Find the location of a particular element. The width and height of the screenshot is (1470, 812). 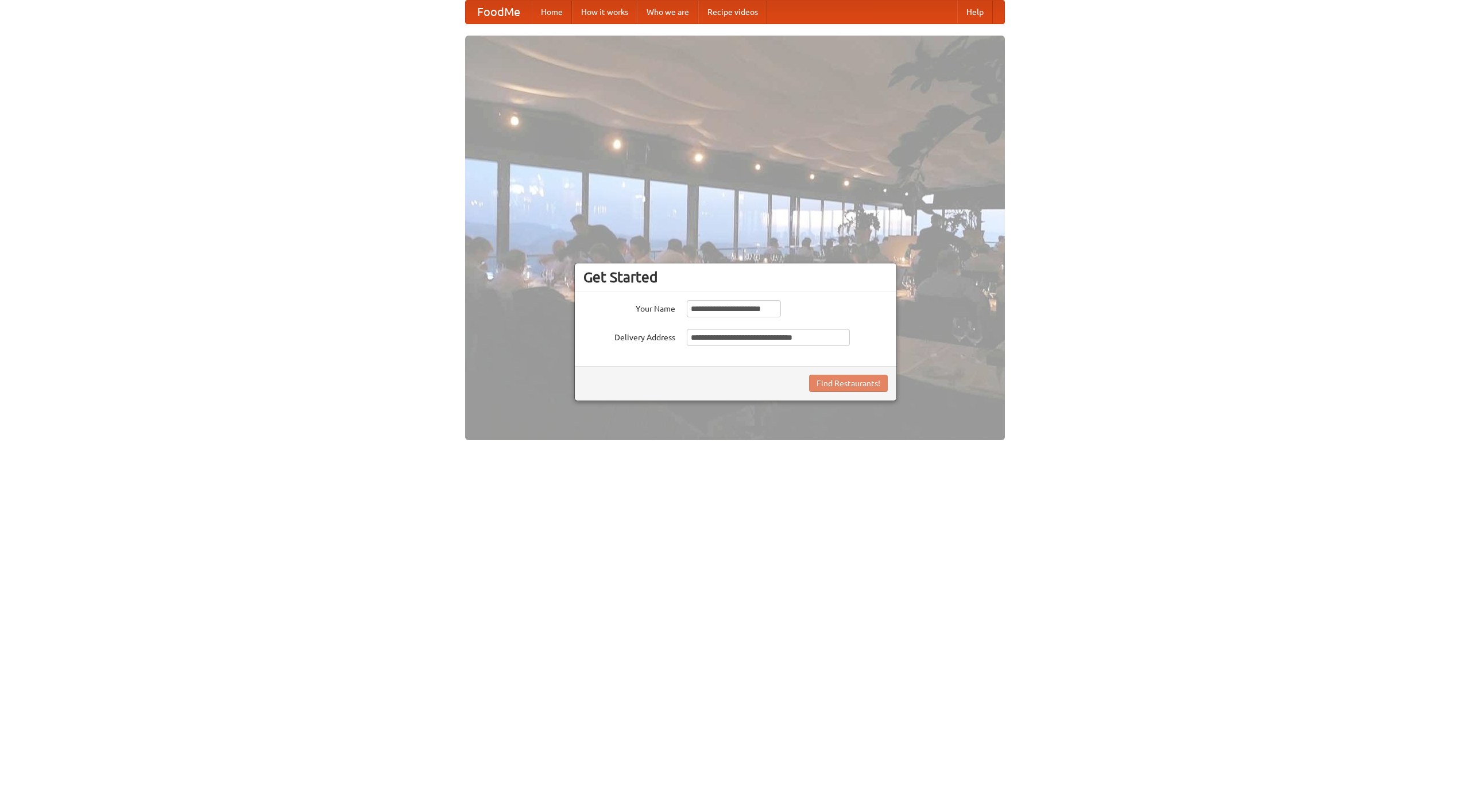

a: FoodMe is located at coordinates (499, 12).